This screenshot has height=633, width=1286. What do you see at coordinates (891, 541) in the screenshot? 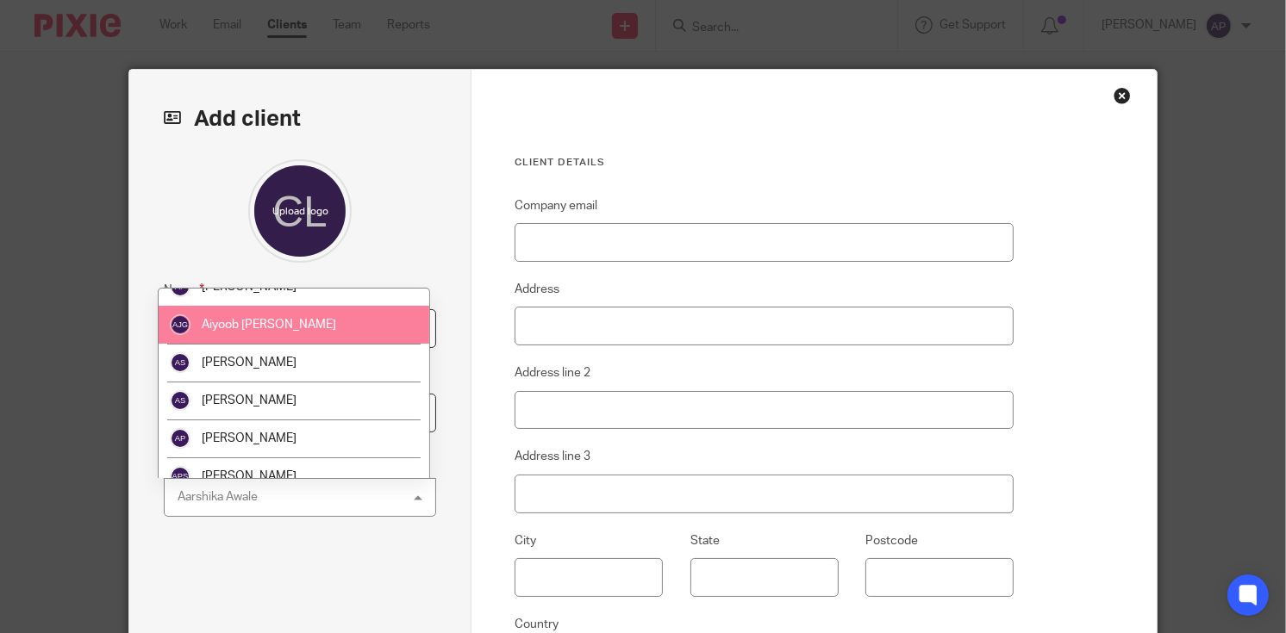
I see `label: Postcode` at bounding box center [891, 541].